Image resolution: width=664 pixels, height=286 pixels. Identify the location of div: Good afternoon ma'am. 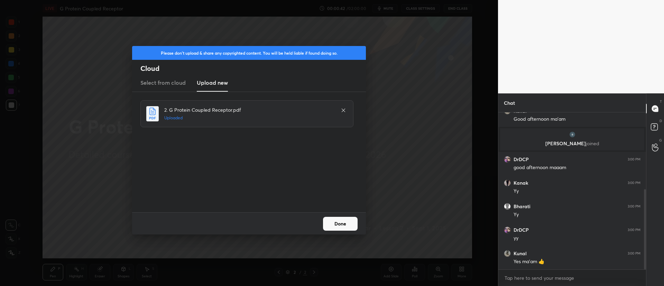
(577, 119).